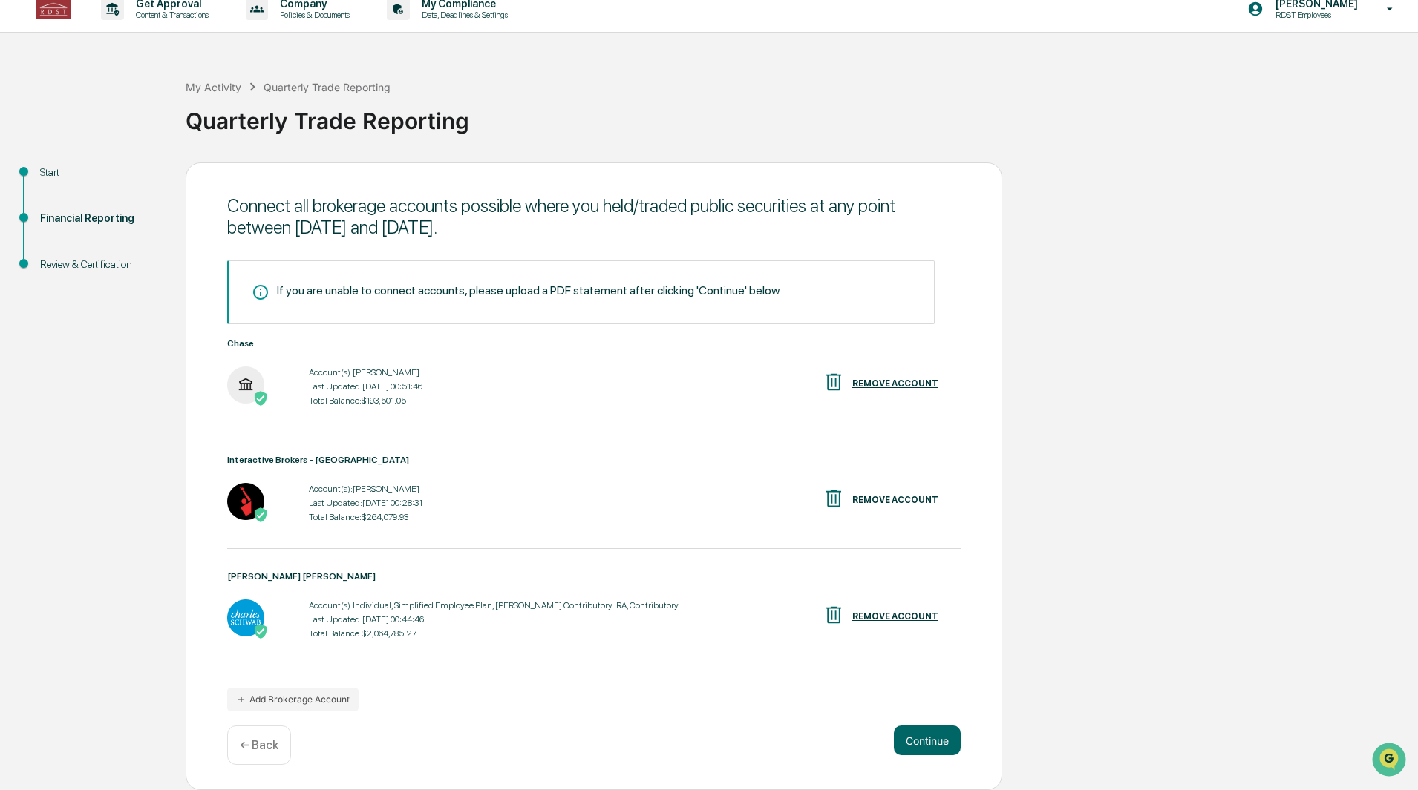 The height and width of the screenshot is (790, 1418). I want to click on span: Data Lookup, so click(62, 223).